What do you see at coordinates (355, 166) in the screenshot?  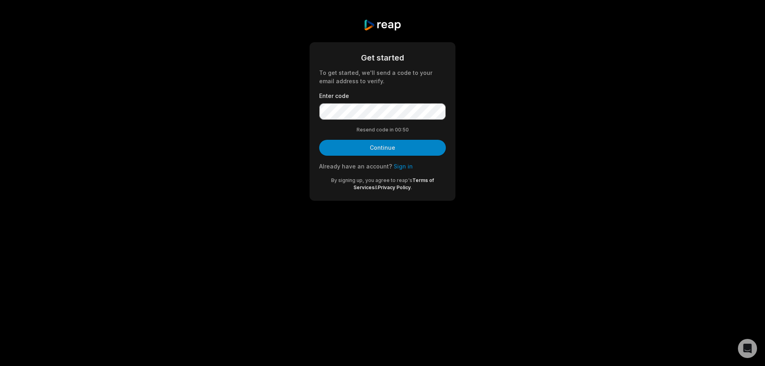 I see `span: Already have an account?` at bounding box center [355, 166].